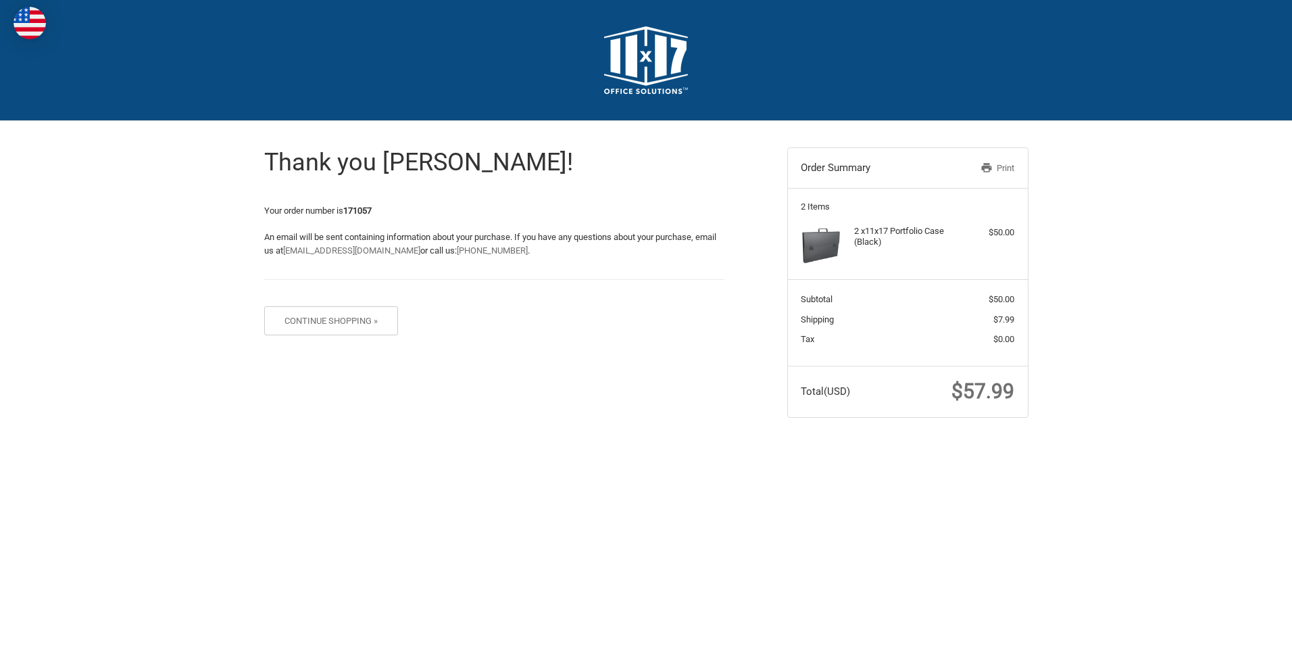  I want to click on span: Your order number is, so click(318, 210).